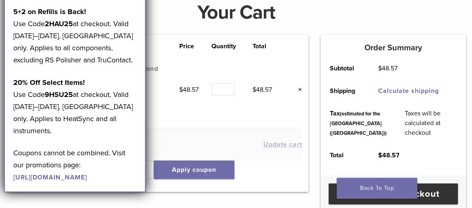  Describe the element at coordinates (393, 194) in the screenshot. I see `a: Proceed to checkout` at that location.